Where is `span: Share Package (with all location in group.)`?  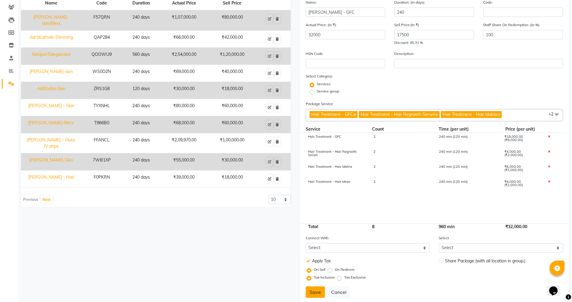 span: Share Package (with all location in group.) is located at coordinates (485, 261).